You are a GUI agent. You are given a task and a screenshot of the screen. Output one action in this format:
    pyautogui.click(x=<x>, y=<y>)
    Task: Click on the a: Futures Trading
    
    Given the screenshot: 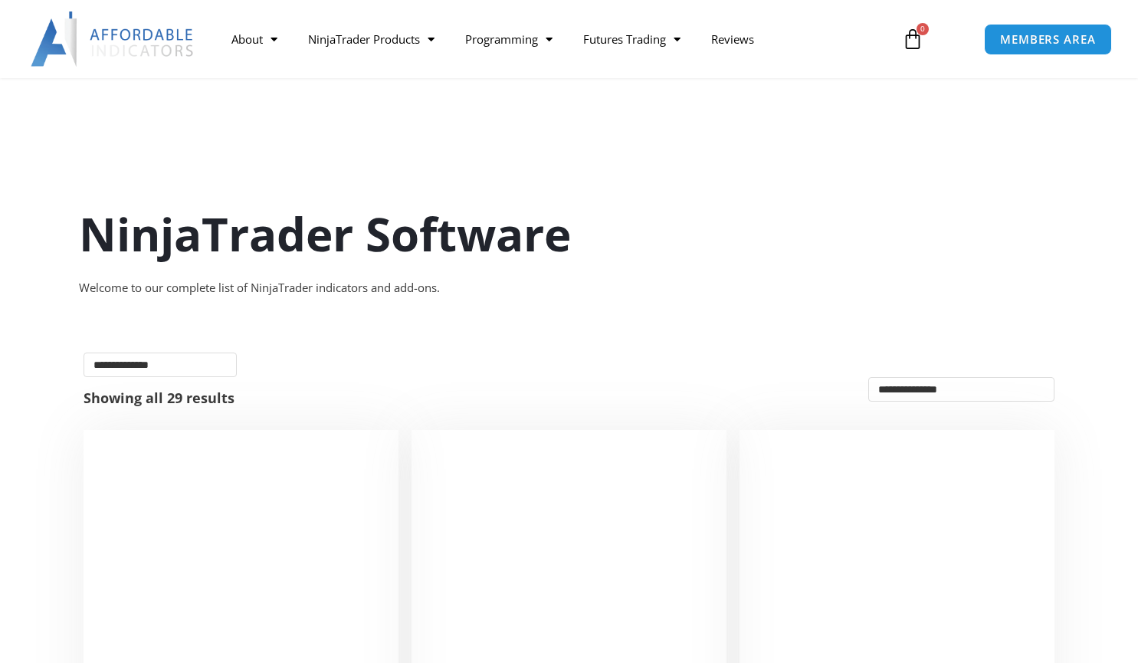 What is the action you would take?
    pyautogui.click(x=631, y=39)
    